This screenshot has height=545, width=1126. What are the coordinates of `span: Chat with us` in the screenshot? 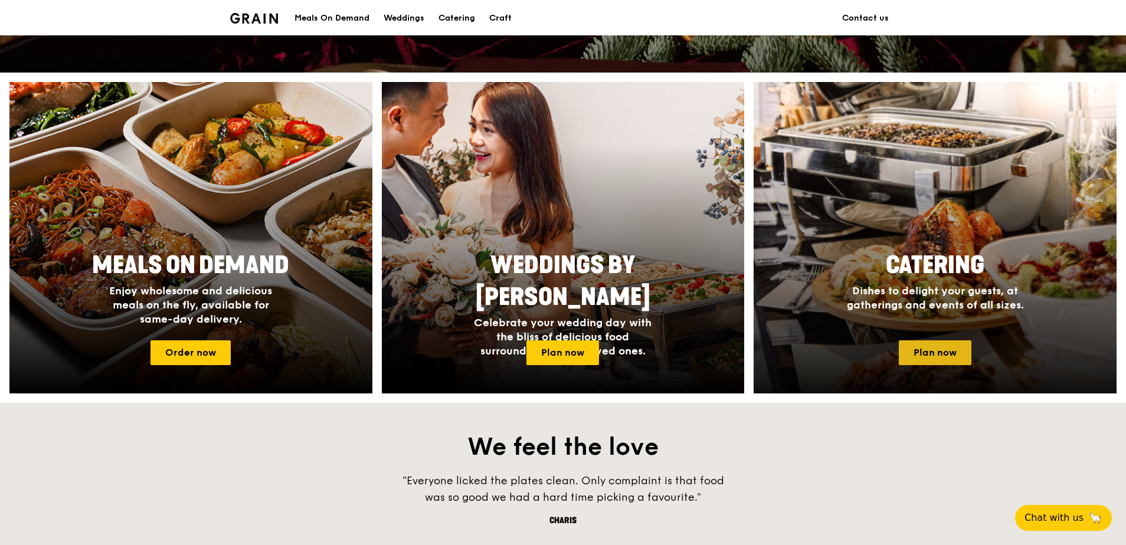 It's located at (1054, 518).